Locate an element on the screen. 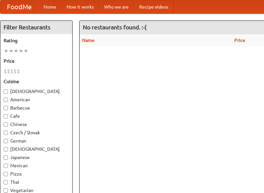 This screenshot has width=264, height=193. label: Pizza is located at coordinates (36, 174).